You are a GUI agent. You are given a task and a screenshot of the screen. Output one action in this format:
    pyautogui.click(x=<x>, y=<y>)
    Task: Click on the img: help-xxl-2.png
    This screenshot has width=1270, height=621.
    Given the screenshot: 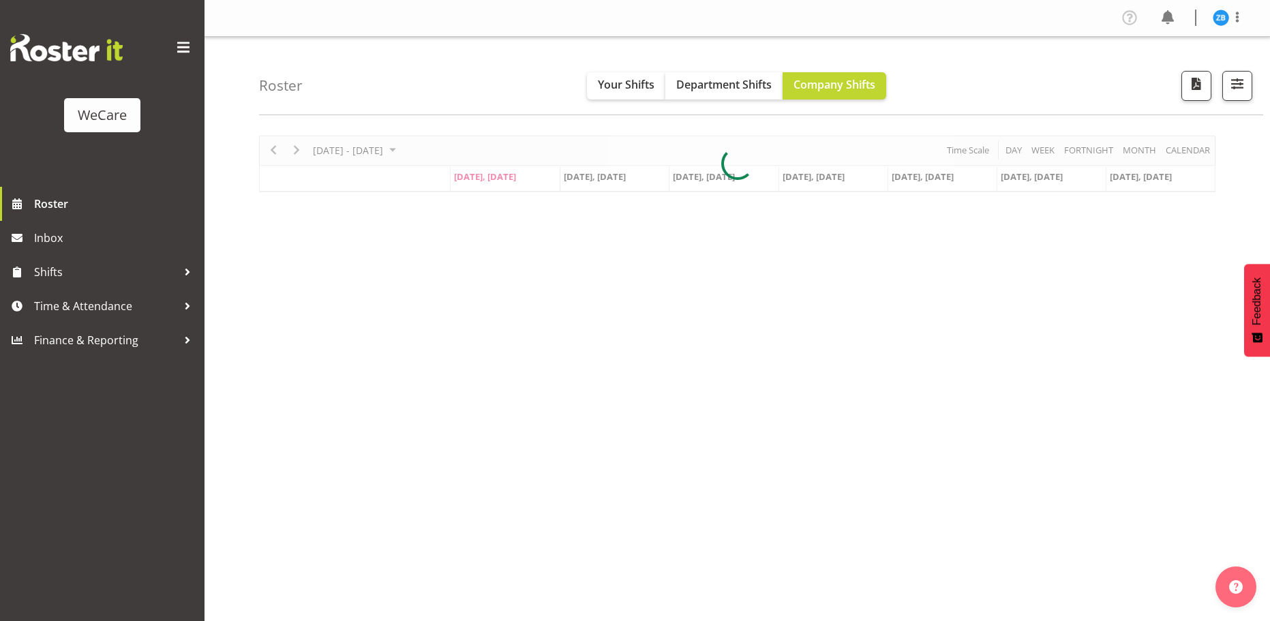 What is the action you would take?
    pyautogui.click(x=1236, y=587)
    